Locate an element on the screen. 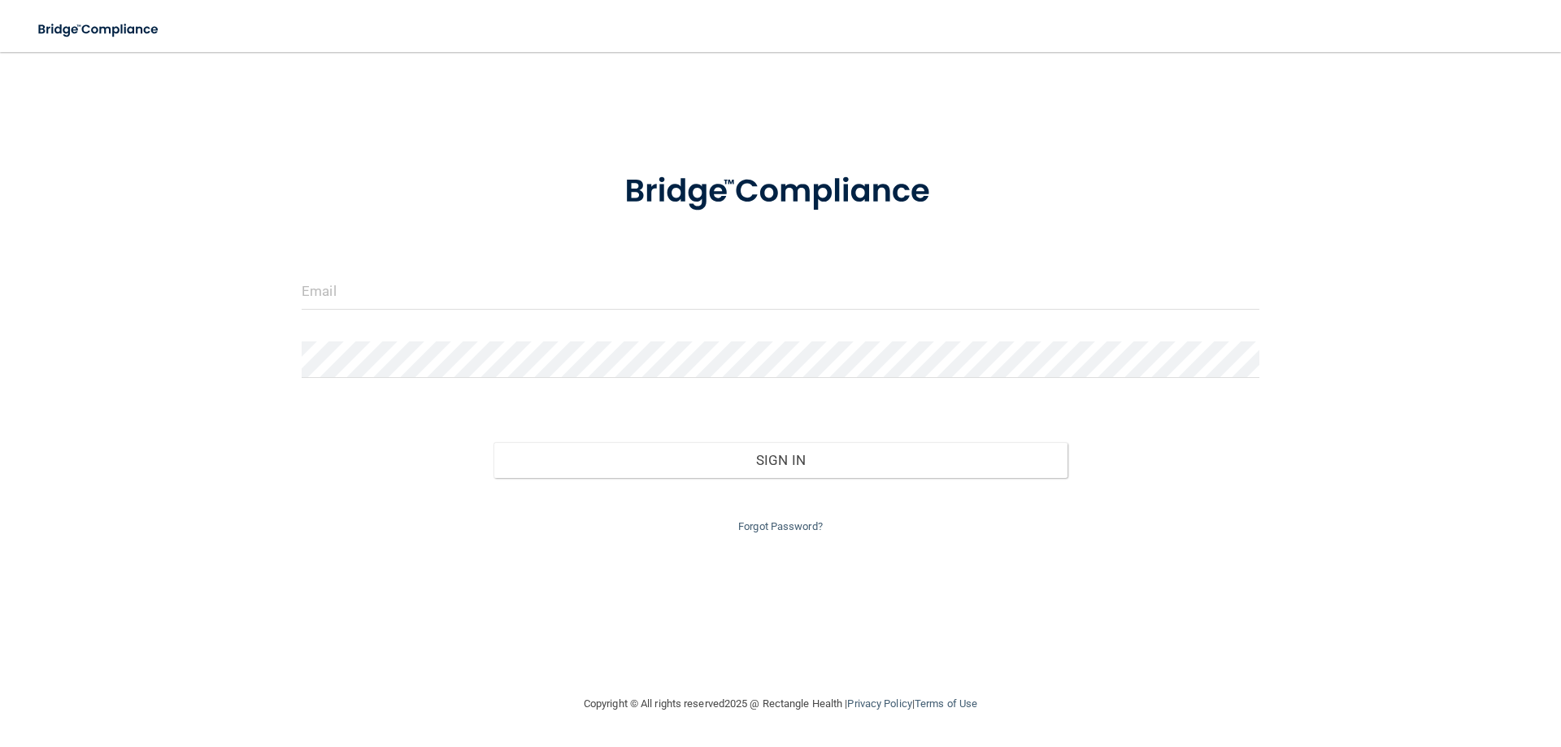 The height and width of the screenshot is (747, 1561). button: Sign In is located at coordinates (780, 460).